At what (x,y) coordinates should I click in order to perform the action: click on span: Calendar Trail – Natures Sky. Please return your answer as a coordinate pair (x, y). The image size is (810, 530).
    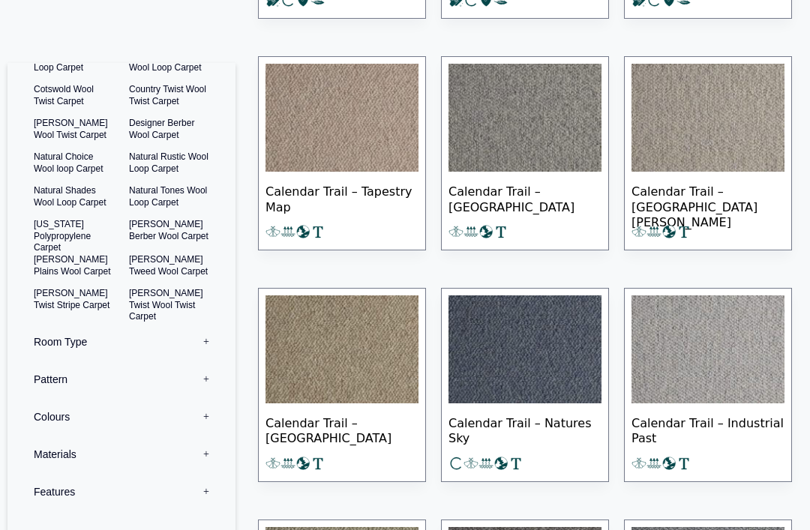
    Looking at the image, I should click on (525, 431).